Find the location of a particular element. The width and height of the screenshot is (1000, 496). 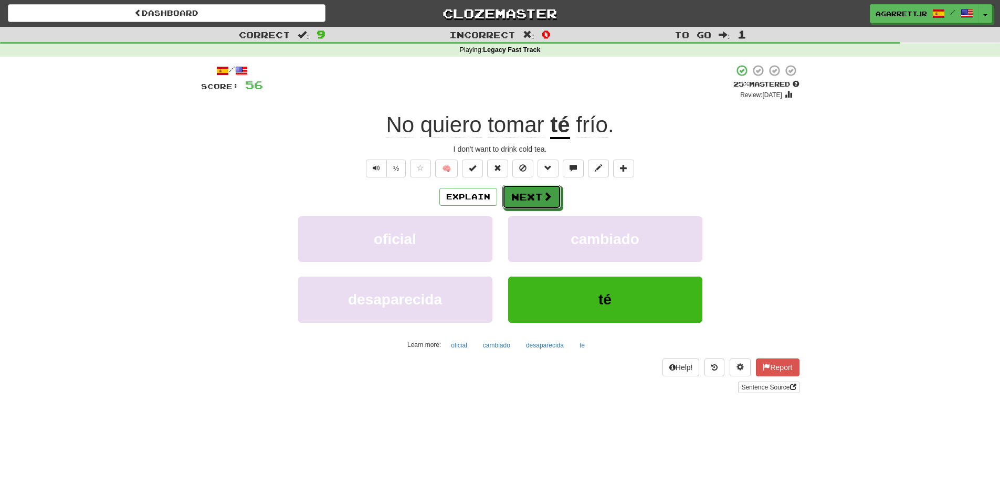

div: Mastered is located at coordinates (766, 85).